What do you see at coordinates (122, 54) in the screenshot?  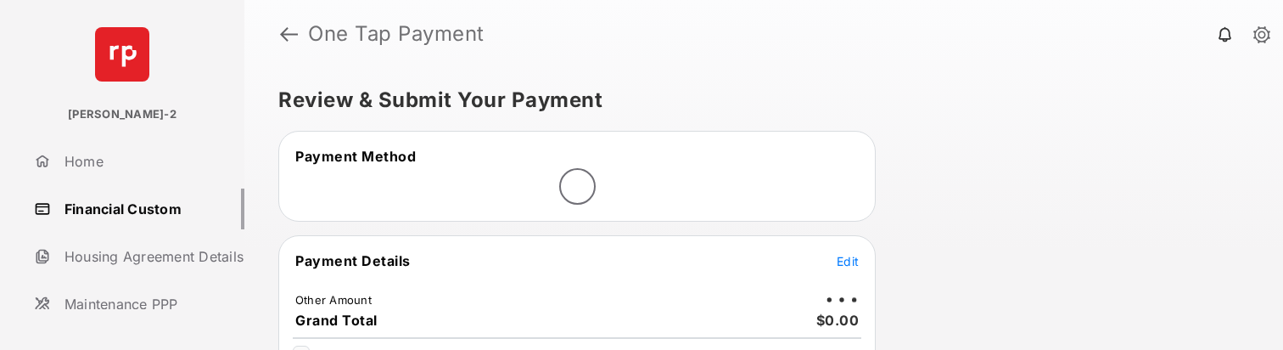 I see `img: svg+xml;base64,PHN2ZyB4bWxucz0iaHR0cDovL3d3dy53My5vcmcvMjAwMC9zdmciIHdpZHRoPSI2NCIgaGVpZ2h0PSI2NC...` at bounding box center [122, 54].